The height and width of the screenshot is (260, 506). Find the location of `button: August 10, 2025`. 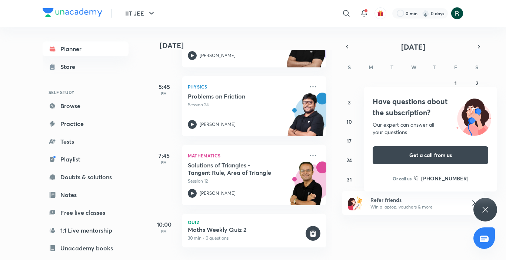

button: August 10, 2025 is located at coordinates (349, 122).